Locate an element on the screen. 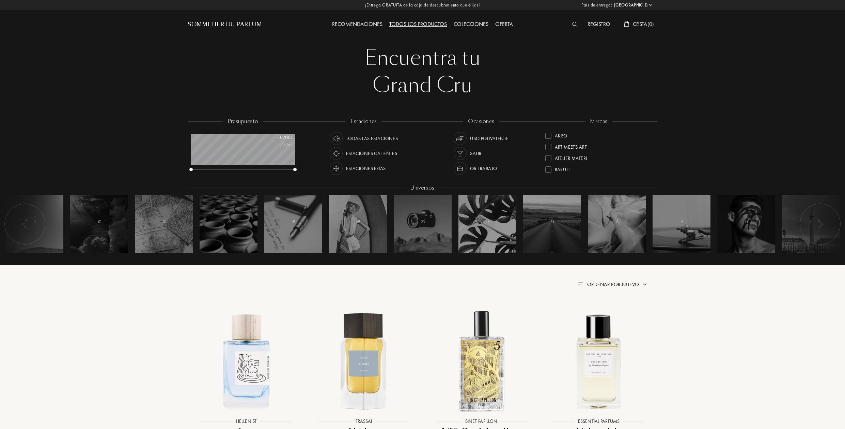 This screenshot has width=845, height=429. span: 15 is located at coordinates (293, 222).